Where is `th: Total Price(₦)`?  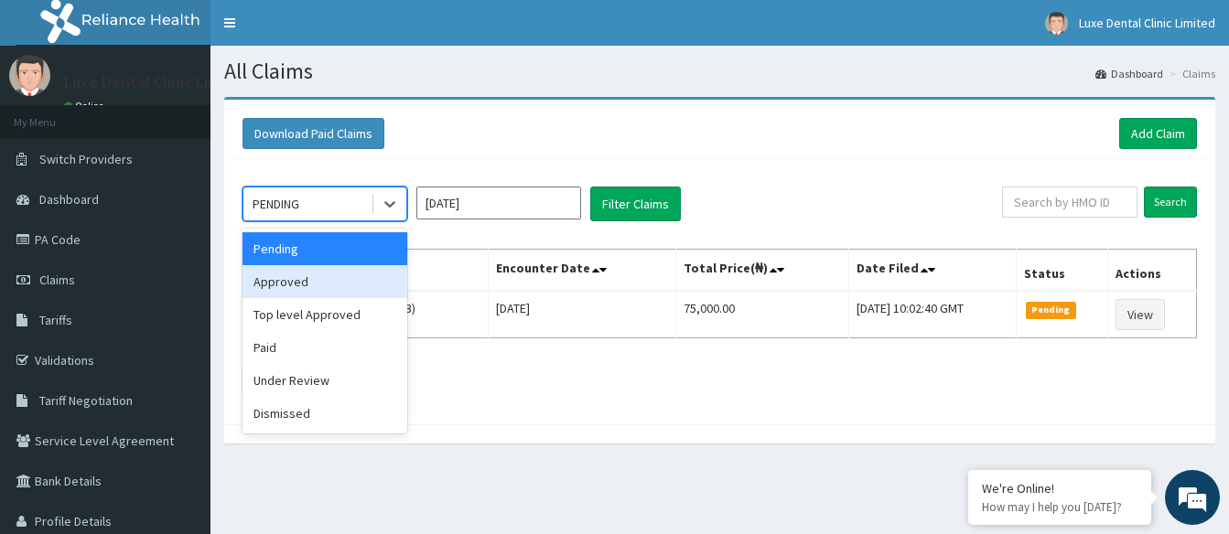 th: Total Price(₦) is located at coordinates (761, 271).